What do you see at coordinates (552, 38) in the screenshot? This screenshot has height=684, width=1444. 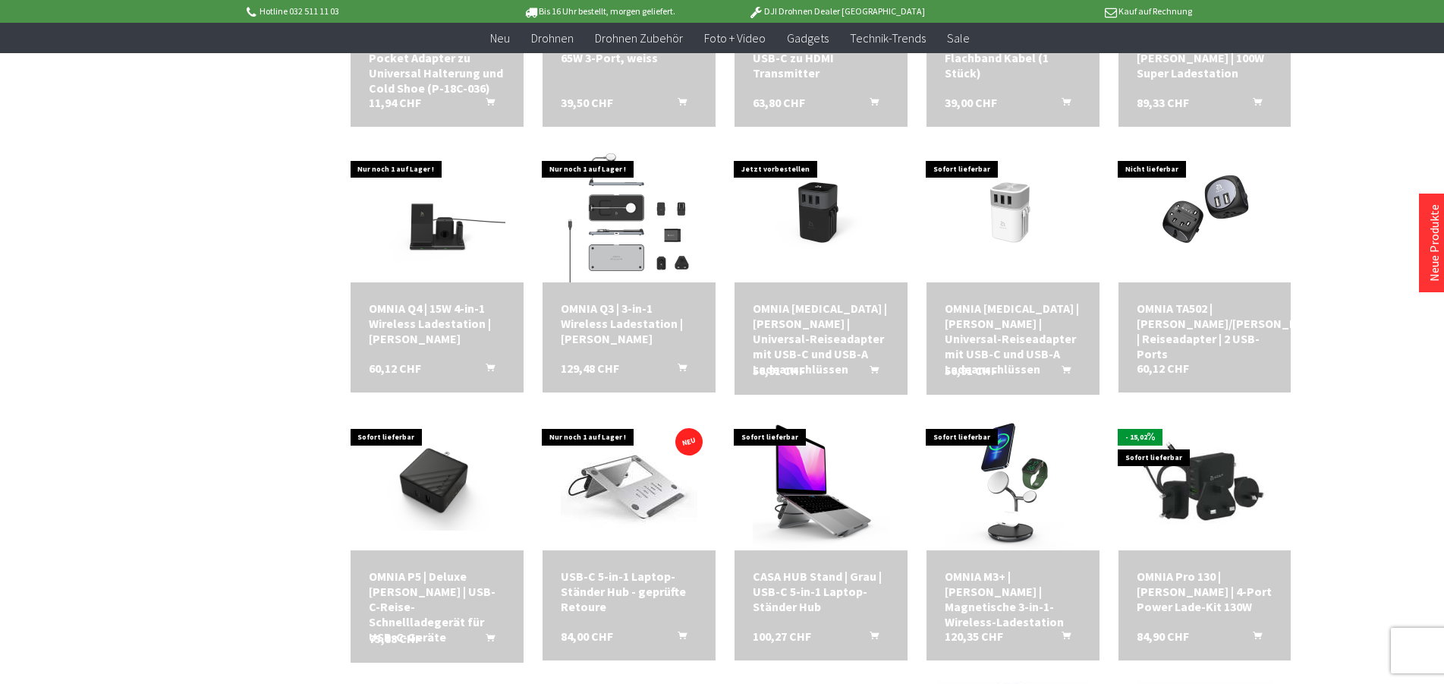 I see `span: Drohnen` at bounding box center [552, 38].